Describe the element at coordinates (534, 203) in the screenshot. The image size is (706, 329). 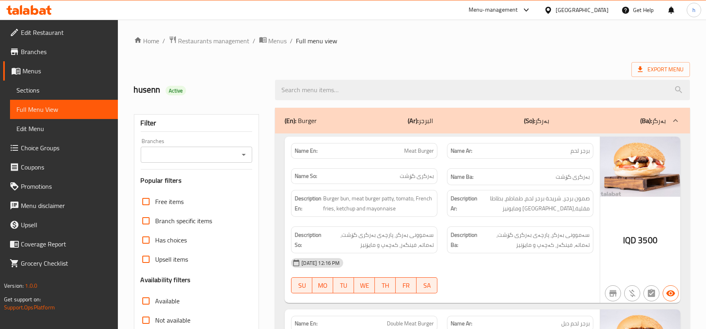
I see `span: صمون برجر، شريحة برجر لحم، طماطم، بطاطا مقلية،كاتشب ومايونيز` at that location.